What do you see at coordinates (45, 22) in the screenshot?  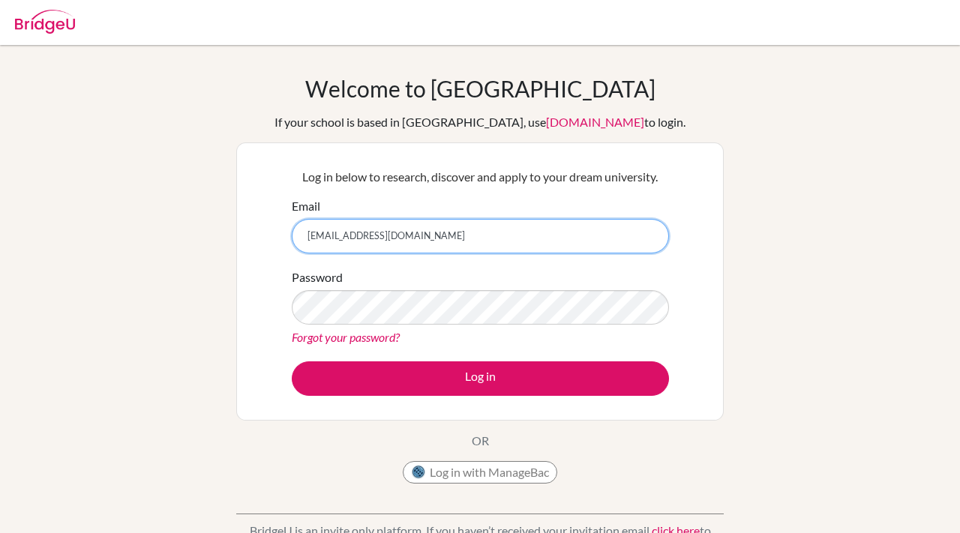 I see `img: Bridge-U` at bounding box center [45, 22].